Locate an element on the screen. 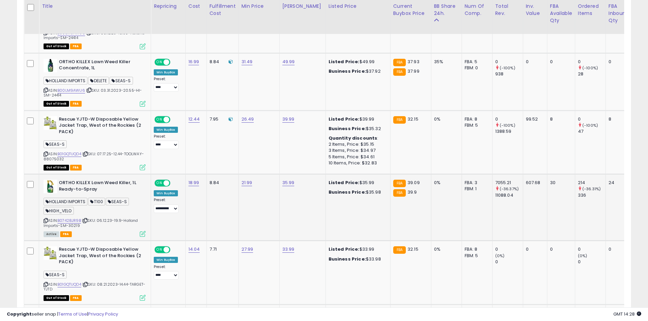 This screenshot has width=648, height=321. div: FBA: 3 is located at coordinates (476, 183).